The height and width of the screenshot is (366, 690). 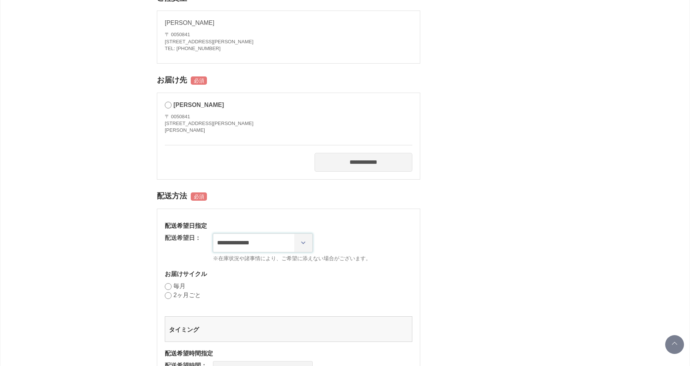 I want to click on h3: 配送希望時間指定, so click(x=289, y=353).